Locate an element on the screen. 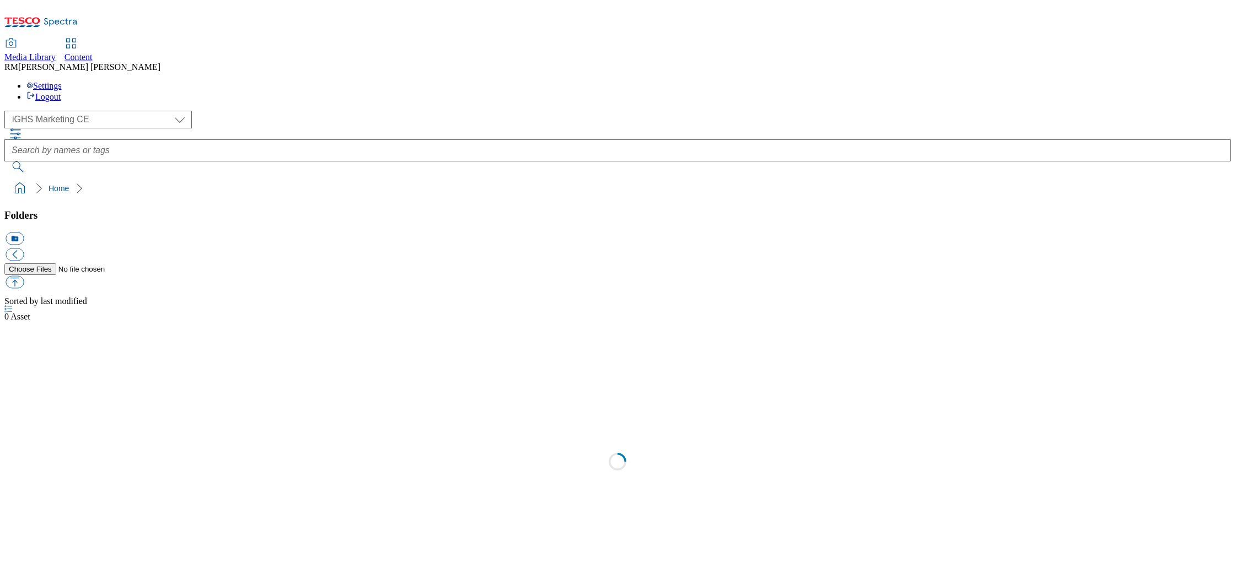 This screenshot has height=574, width=1235. a: Home is located at coordinates (58, 189).